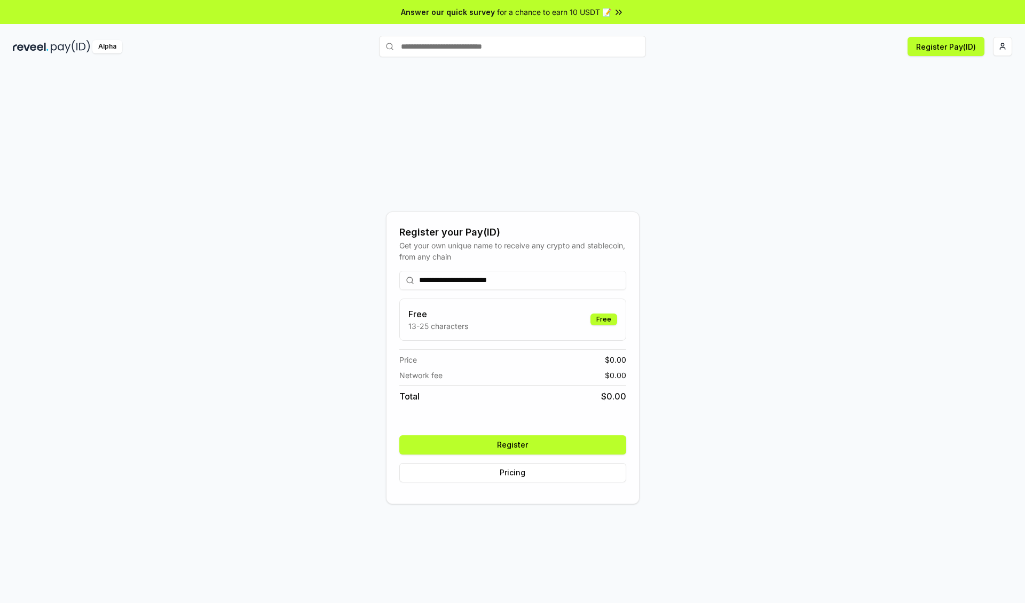  I want to click on button: Pricing, so click(513, 472).